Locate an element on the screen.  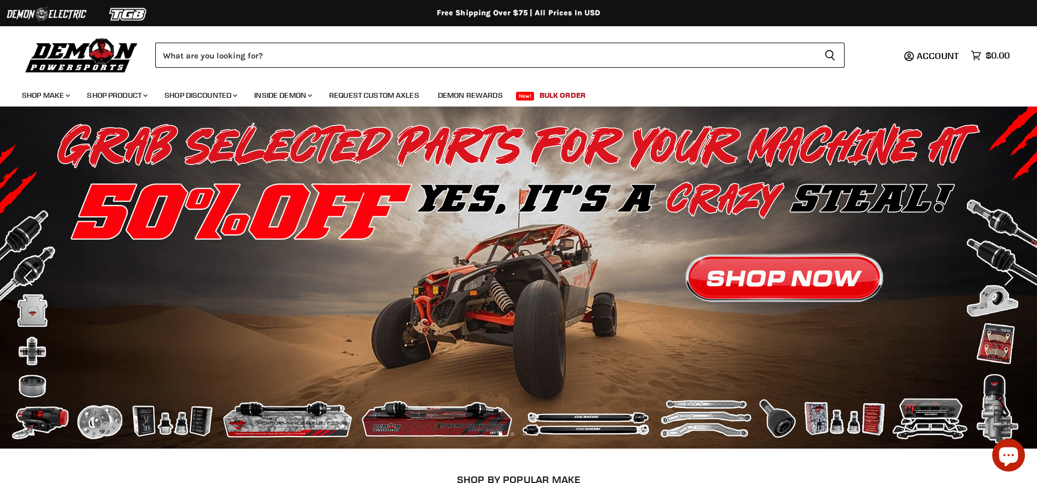
div: Free Shipping Over $75 | All Prices In USD is located at coordinates (519, 13).